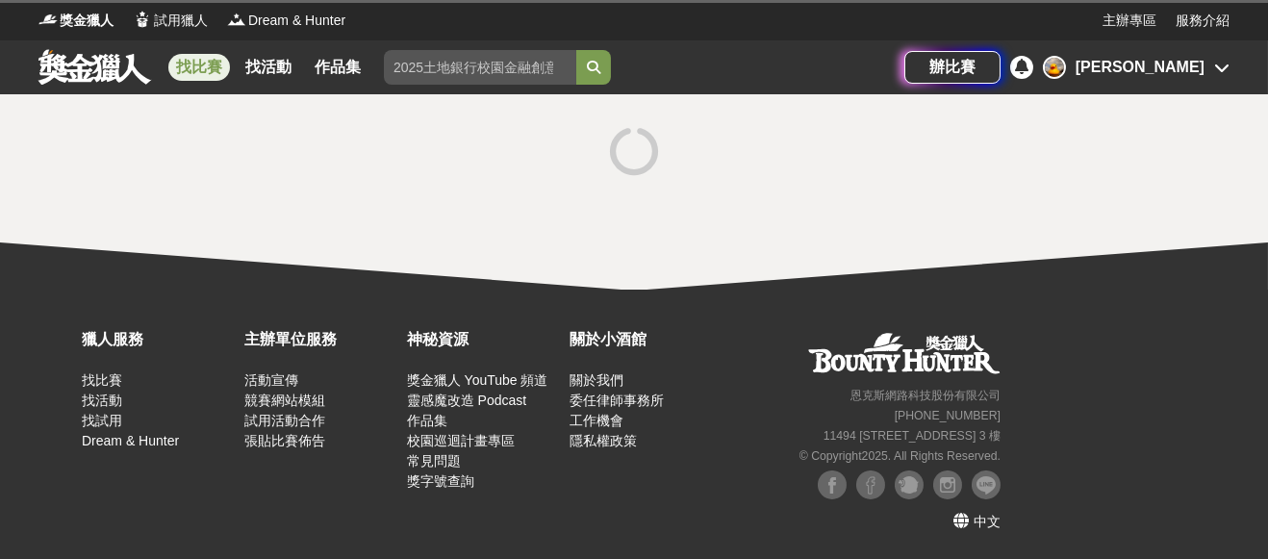 The image size is (1268, 559). What do you see at coordinates (434, 461) in the screenshot?
I see `a: 常見問題` at bounding box center [434, 461].